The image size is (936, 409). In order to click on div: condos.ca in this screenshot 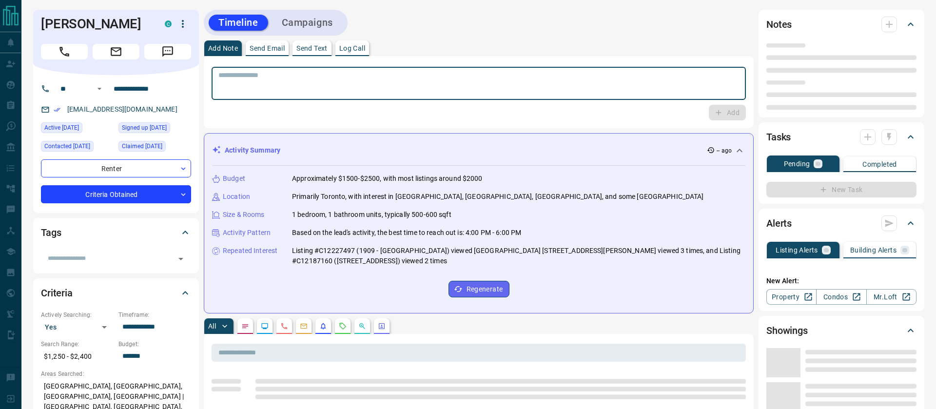, I will do `click(168, 24)`.